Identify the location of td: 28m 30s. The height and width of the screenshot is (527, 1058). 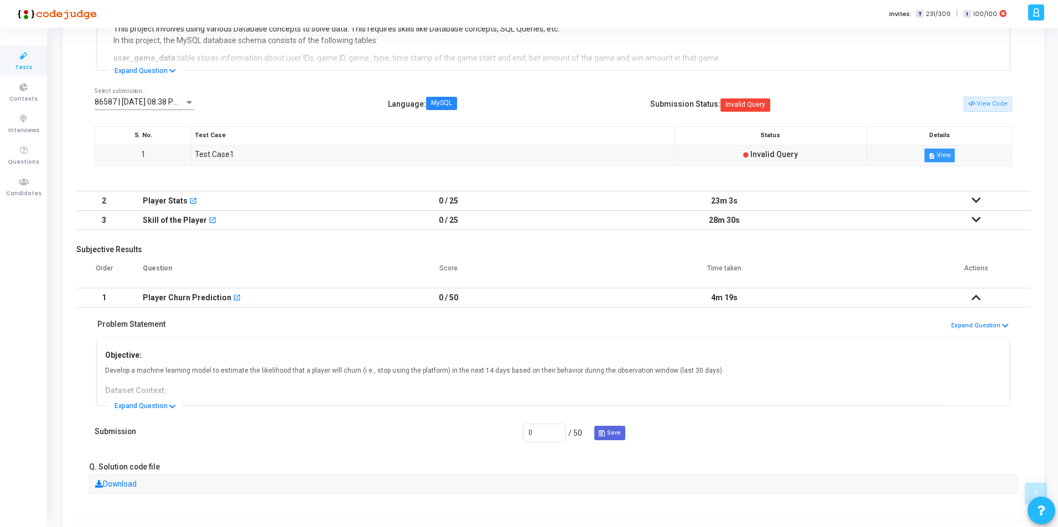
(724, 220).